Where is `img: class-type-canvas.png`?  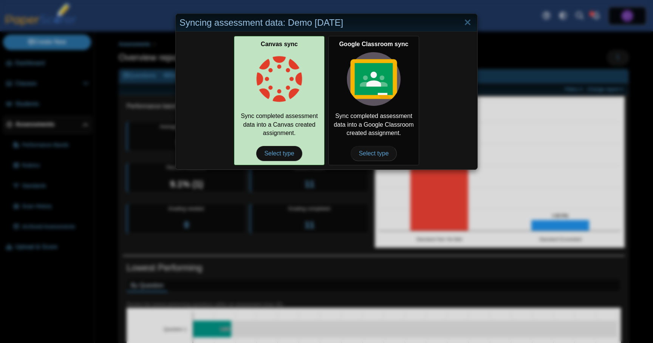
img: class-type-canvas.png is located at coordinates (279, 79).